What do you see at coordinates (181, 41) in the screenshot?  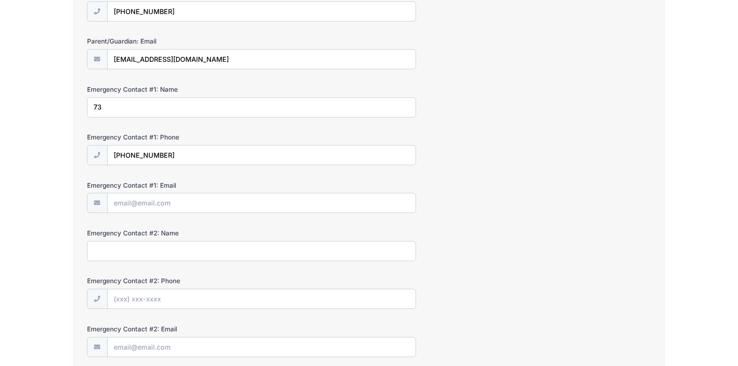 I see `label: Parent/Guardian: Email` at bounding box center [181, 41].